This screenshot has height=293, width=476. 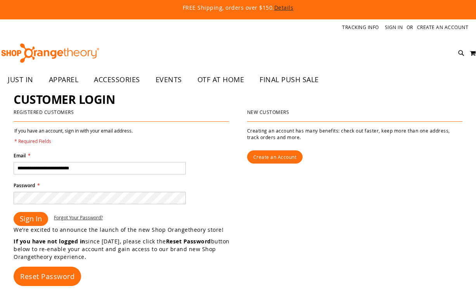 What do you see at coordinates (24, 185) in the screenshot?
I see `span: Password` at bounding box center [24, 185].